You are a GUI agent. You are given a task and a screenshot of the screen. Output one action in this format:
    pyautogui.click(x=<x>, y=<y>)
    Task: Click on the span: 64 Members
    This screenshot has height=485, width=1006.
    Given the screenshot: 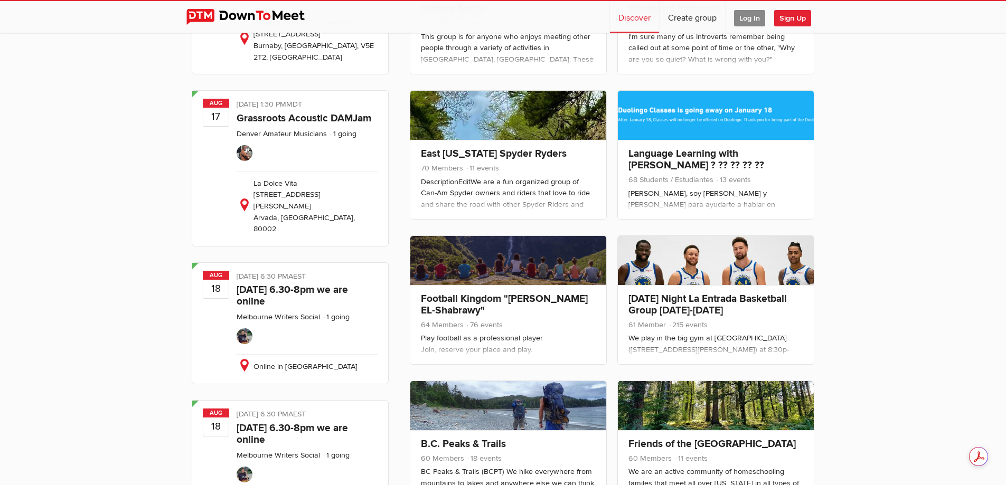 What is the action you would take?
    pyautogui.click(x=442, y=325)
    